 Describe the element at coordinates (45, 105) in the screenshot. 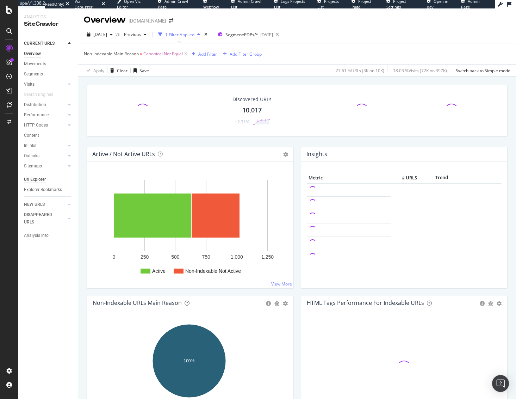

I see `a: Distribution` at that location.